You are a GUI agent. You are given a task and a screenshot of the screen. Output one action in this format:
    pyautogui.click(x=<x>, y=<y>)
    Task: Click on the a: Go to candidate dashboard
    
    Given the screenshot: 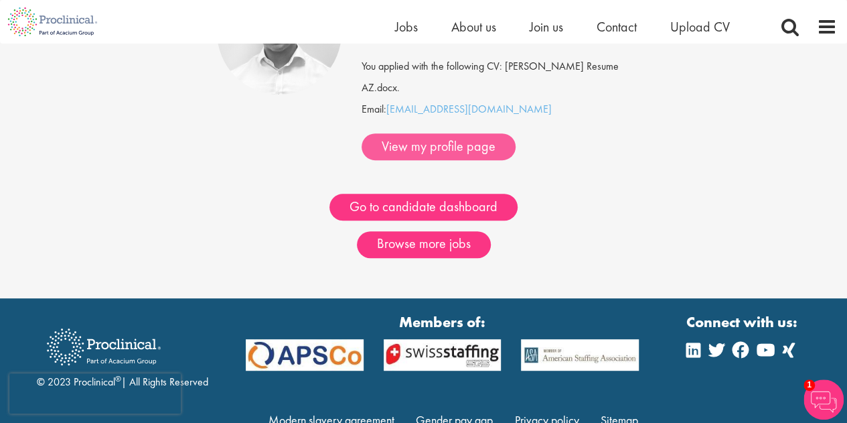 What is the action you would take?
    pyautogui.click(x=423, y=207)
    